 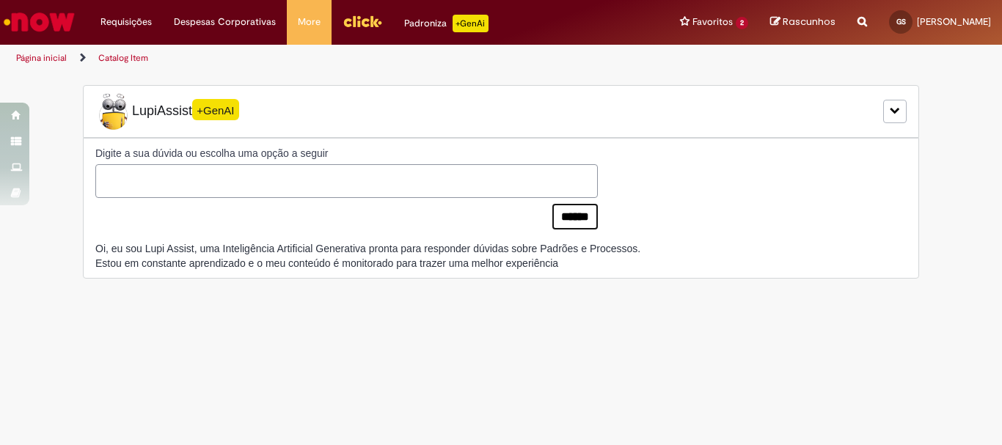 I want to click on span: Despesas Corporativas, so click(x=225, y=22).